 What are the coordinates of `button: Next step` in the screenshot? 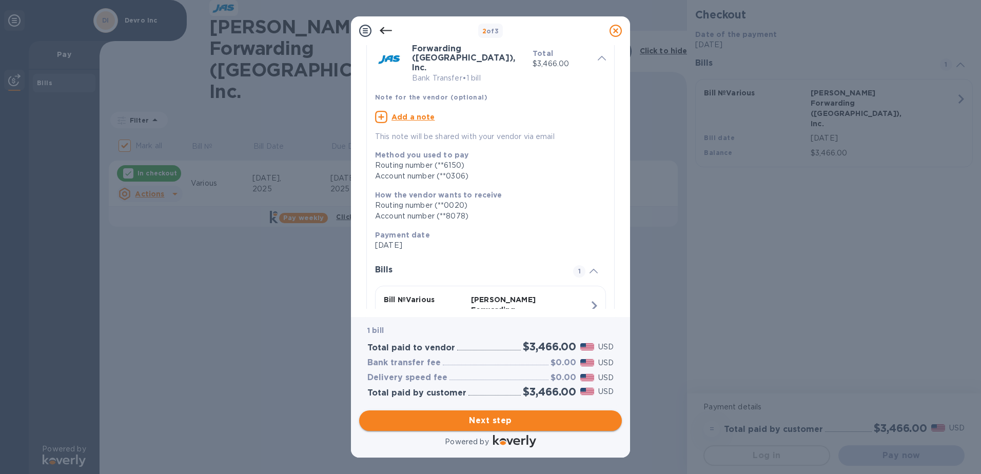 It's located at (490, 421).